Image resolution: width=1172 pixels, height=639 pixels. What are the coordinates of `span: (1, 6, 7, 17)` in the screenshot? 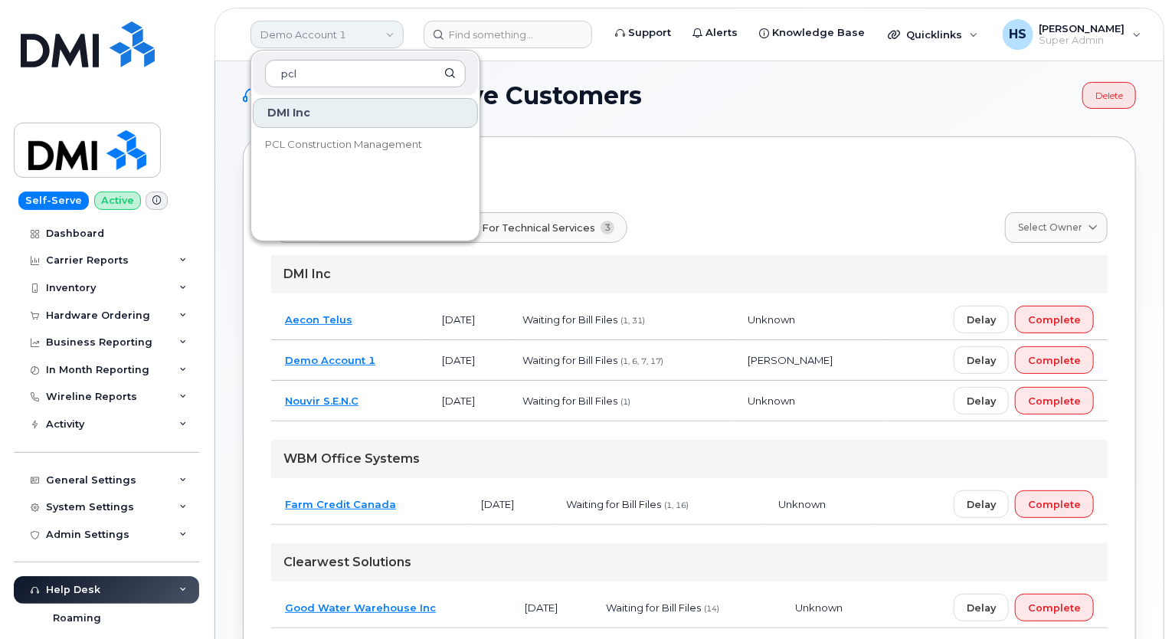 It's located at (643, 361).